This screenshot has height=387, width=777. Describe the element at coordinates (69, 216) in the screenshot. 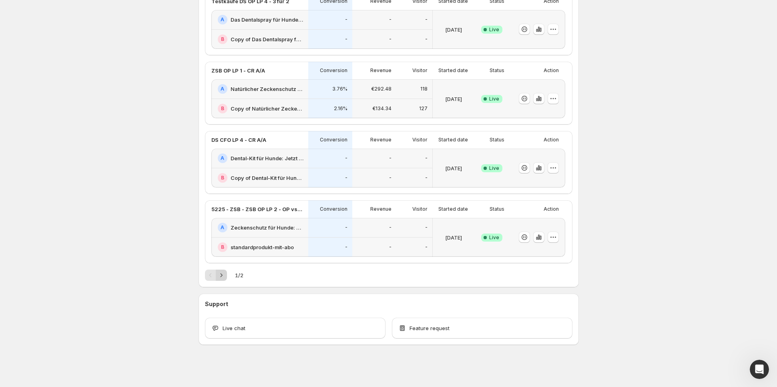

I see `div: When you update the cookie settings to ensure tracking is not sent to other third-party apps, you...` at that location.